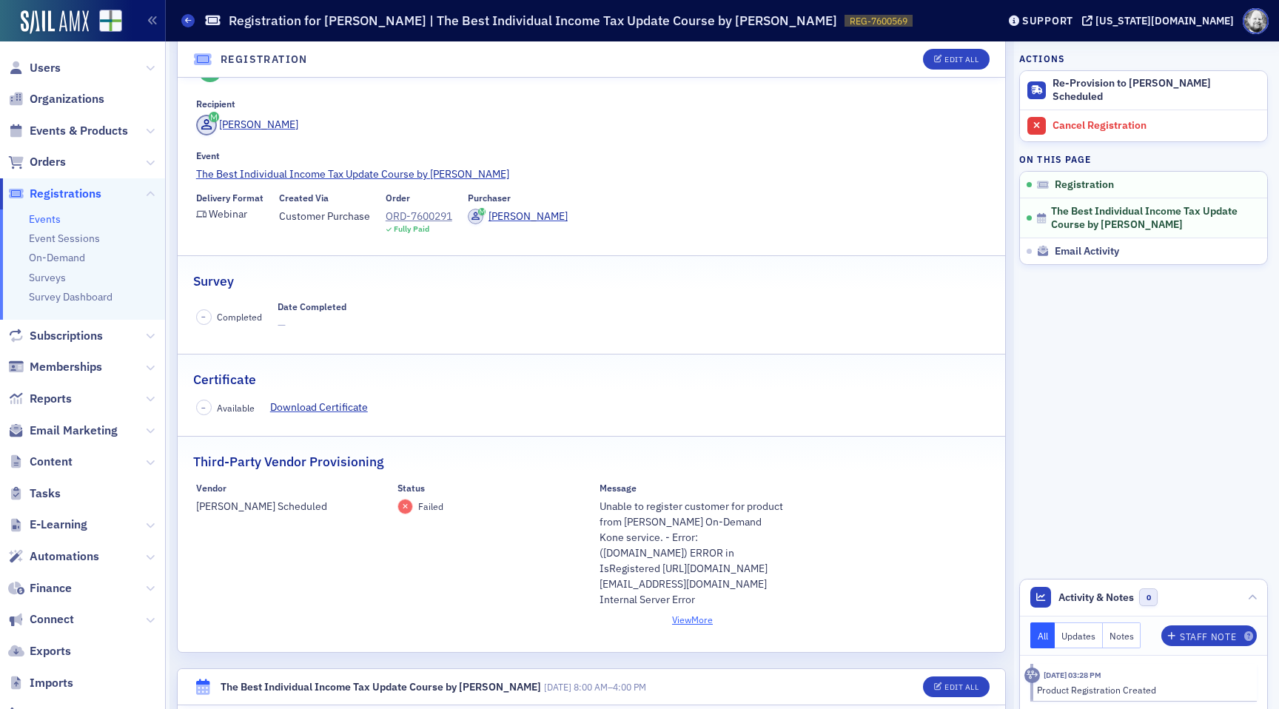 Image resolution: width=1279 pixels, height=709 pixels. Describe the element at coordinates (50, 399) in the screenshot. I see `span: Reports` at that location.